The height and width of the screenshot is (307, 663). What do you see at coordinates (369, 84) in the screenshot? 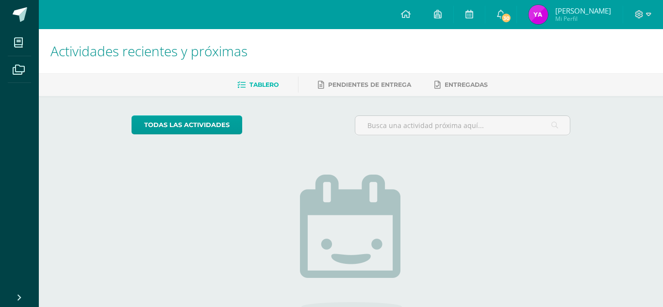
I see `span: Pendientes de entrega` at bounding box center [369, 84].